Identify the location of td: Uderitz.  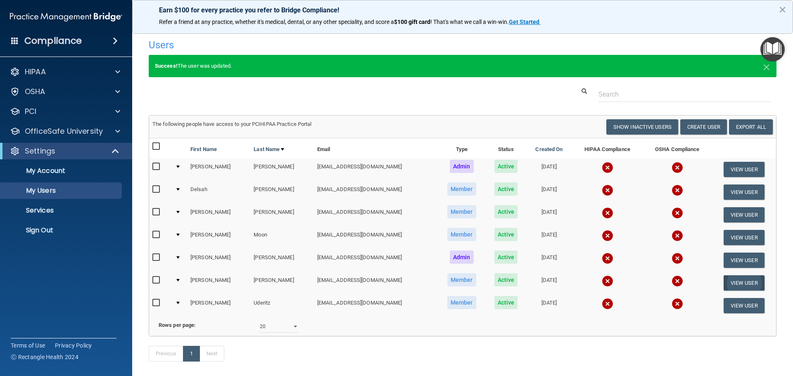
(282, 305).